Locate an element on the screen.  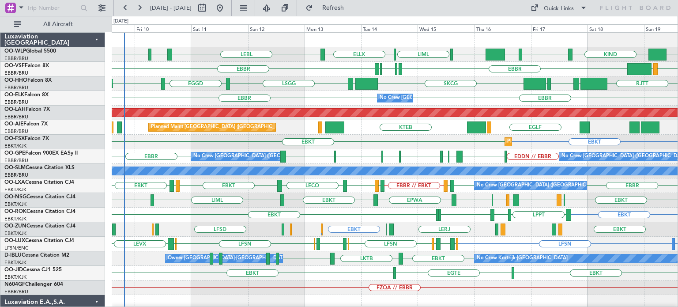
a: OO-NSGCessna Citation CJ4 is located at coordinates (40, 197).